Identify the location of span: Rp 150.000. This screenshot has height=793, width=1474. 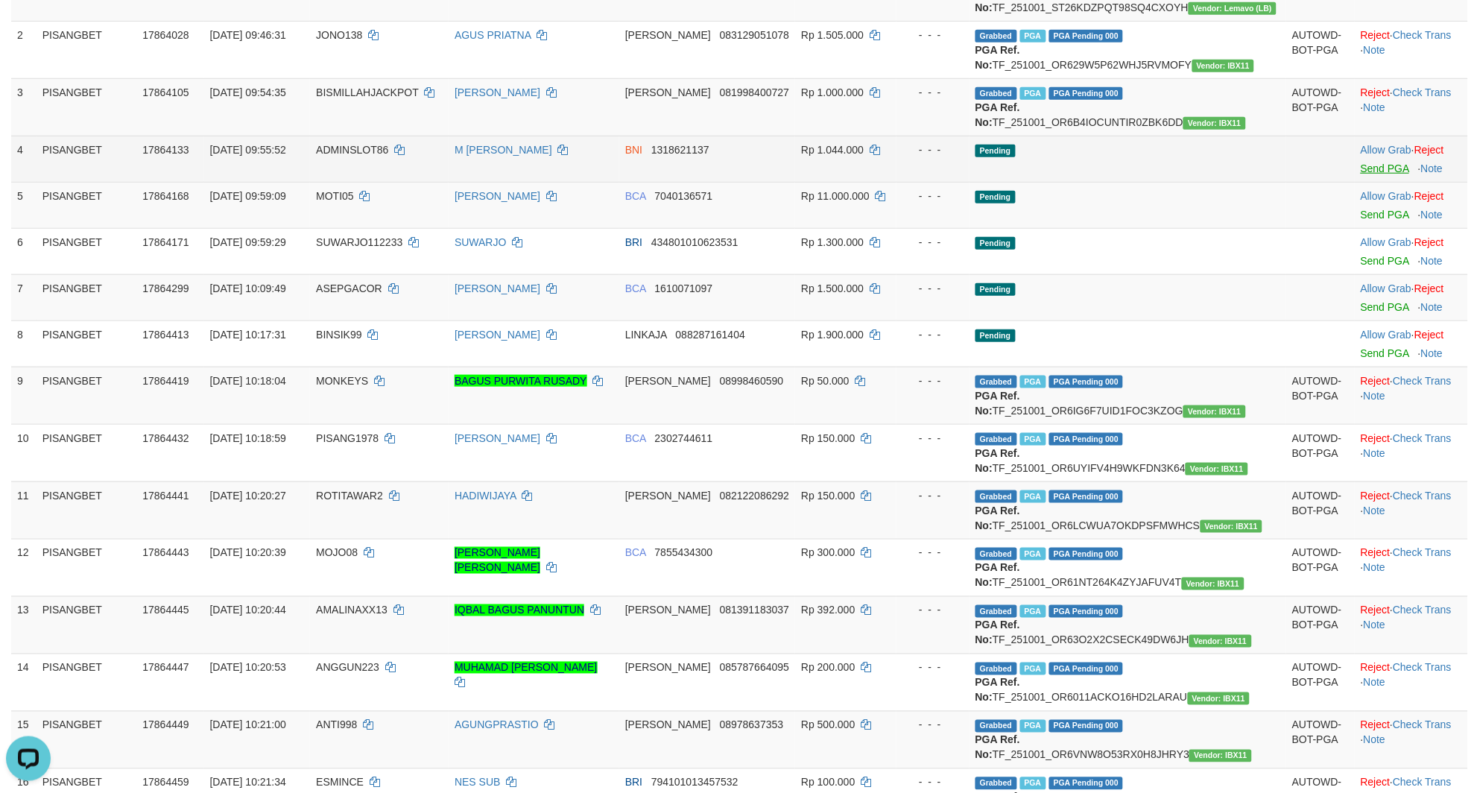
(828, 438).